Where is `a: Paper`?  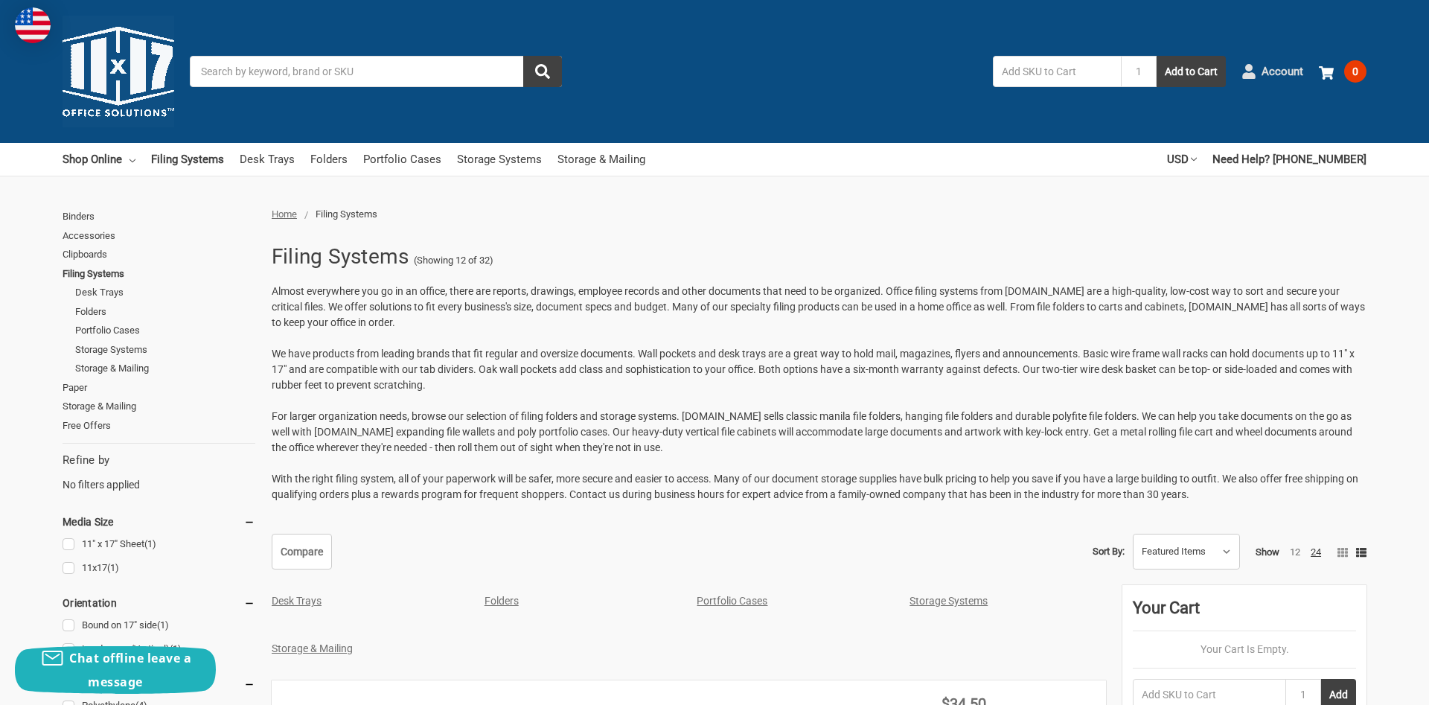
a: Paper is located at coordinates (159, 388).